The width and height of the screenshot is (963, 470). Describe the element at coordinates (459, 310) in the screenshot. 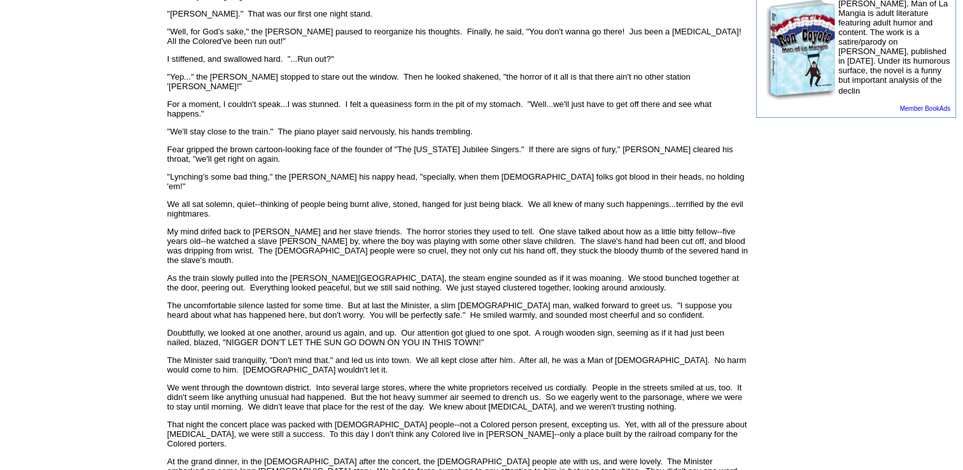

I see `p: The uncomfortable silence lasted for some time. But at last the Minister, a slim [DEMOGRAPHIC_DAT...` at that location.